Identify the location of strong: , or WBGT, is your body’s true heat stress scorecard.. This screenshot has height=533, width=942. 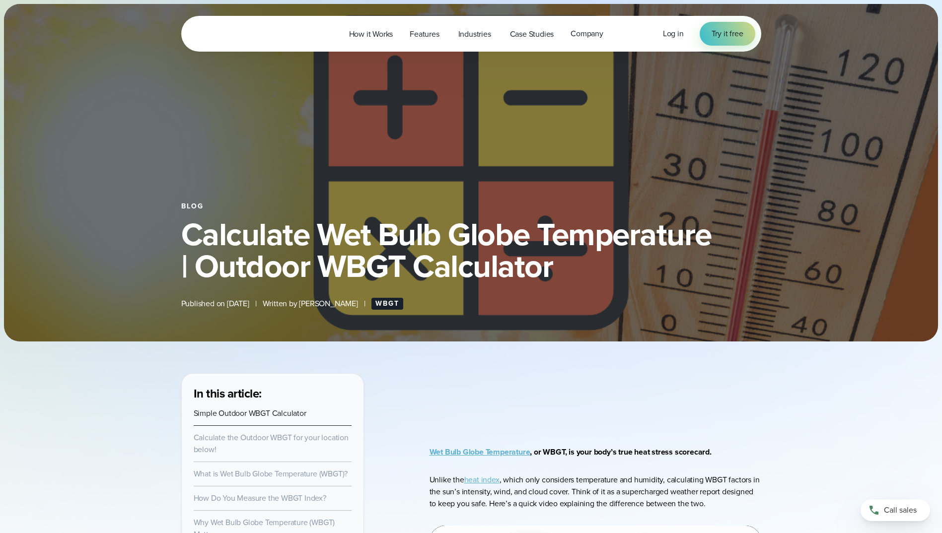
(571, 452).